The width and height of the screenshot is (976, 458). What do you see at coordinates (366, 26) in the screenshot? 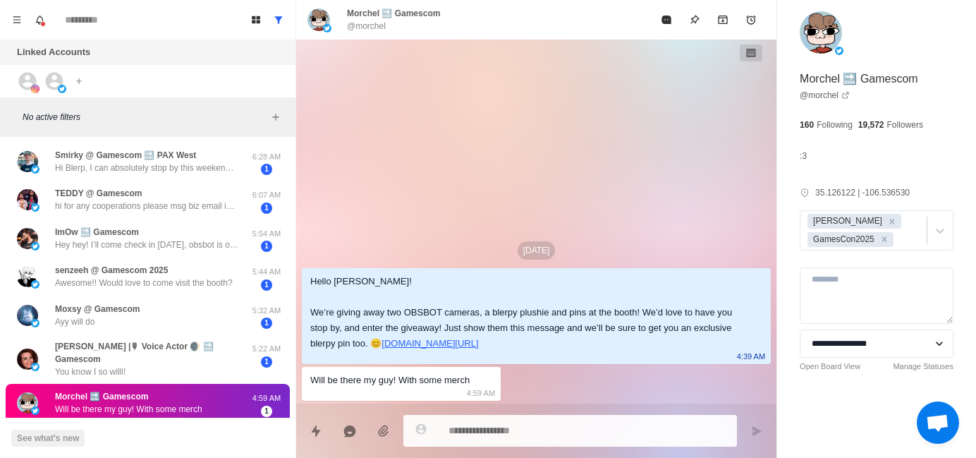
I see `p: @morchel` at bounding box center [366, 26].